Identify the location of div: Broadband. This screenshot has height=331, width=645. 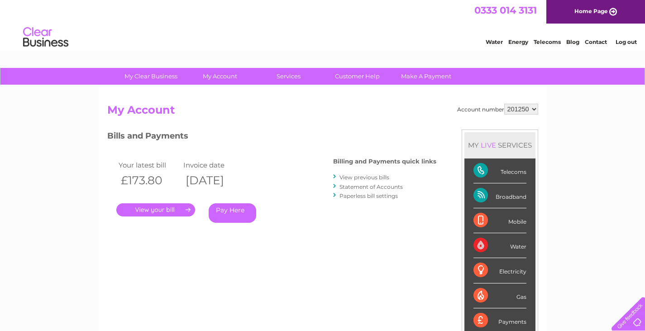
(500, 195).